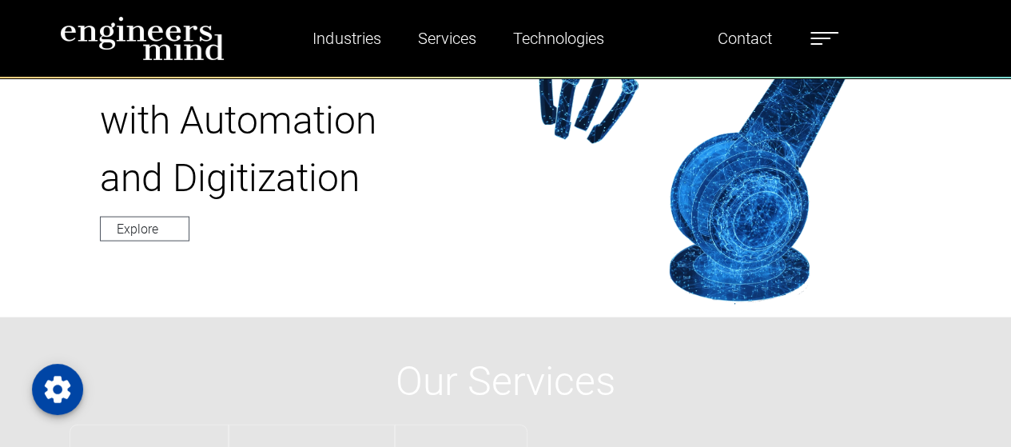  I want to click on a: Explore, so click(145, 229).